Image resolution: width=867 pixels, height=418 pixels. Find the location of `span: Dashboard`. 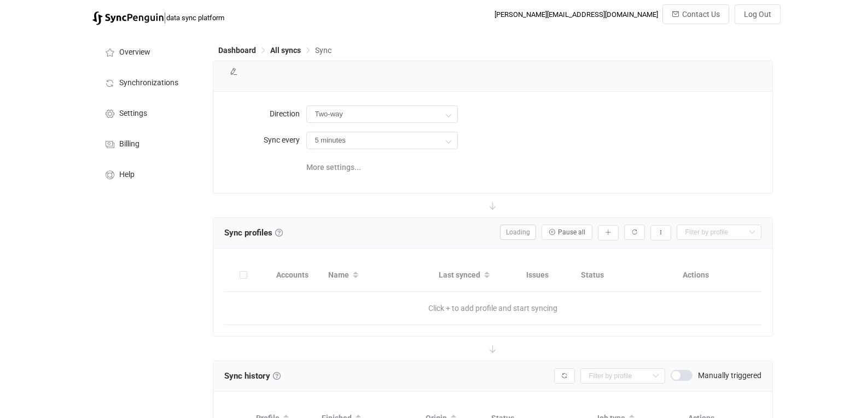

span: Dashboard is located at coordinates (237, 50).